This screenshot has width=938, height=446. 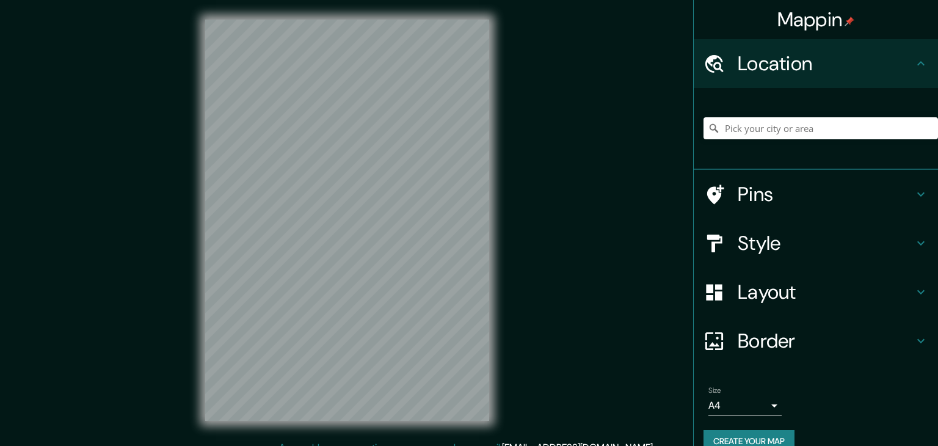 I want to click on div: Pins, so click(x=815, y=194).